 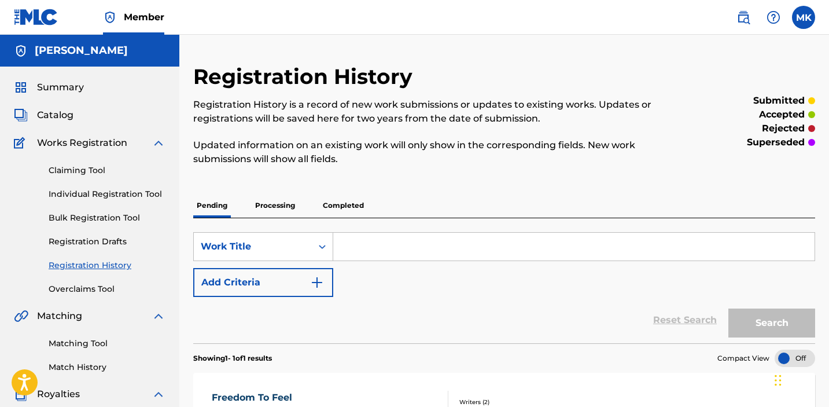 I want to click on h2: Registration History, so click(x=306, y=76).